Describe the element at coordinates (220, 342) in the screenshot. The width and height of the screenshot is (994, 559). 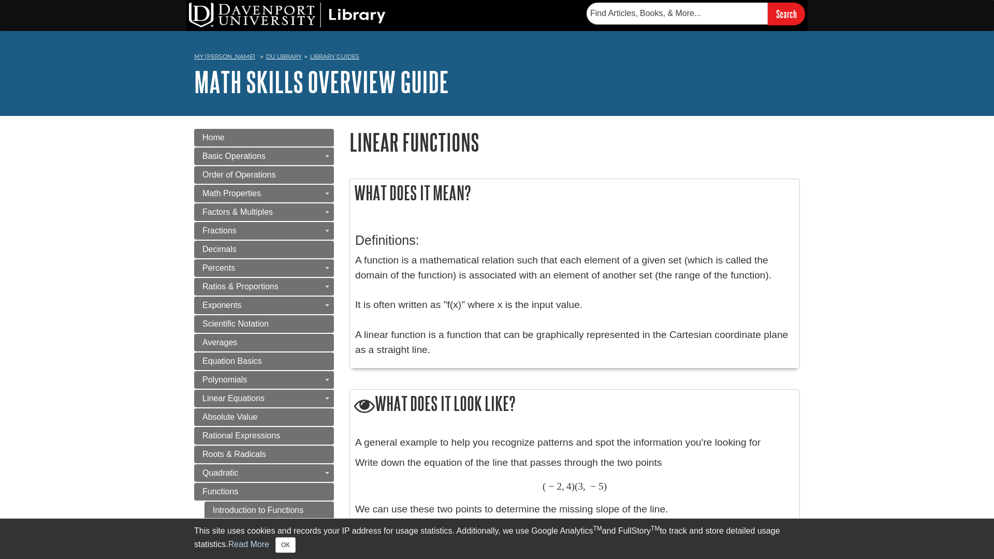
I see `span: Averages` at that location.